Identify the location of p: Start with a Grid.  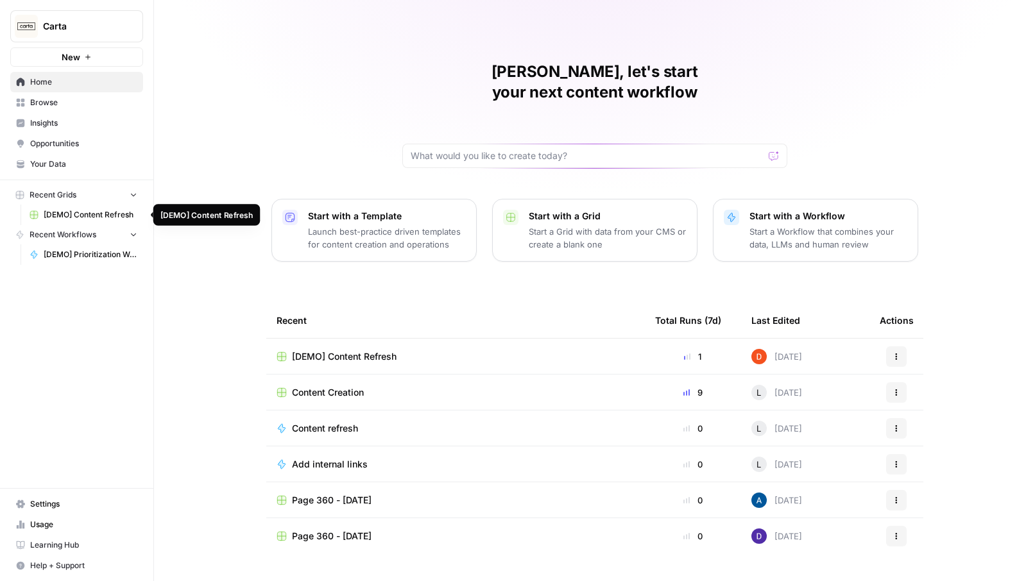
(607, 216).